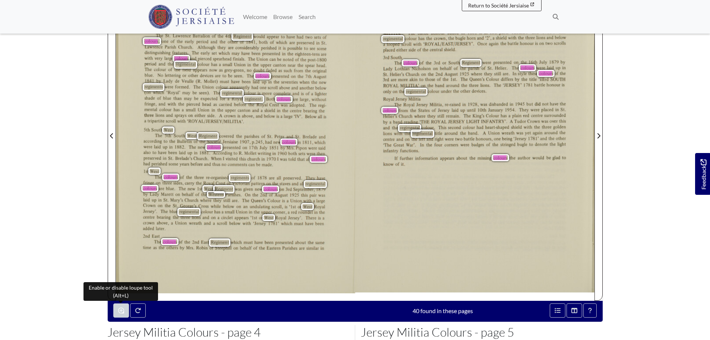 This screenshot has width=710, height=340. Describe the element at coordinates (563, 62) in the screenshot. I see `span: by` at that location.